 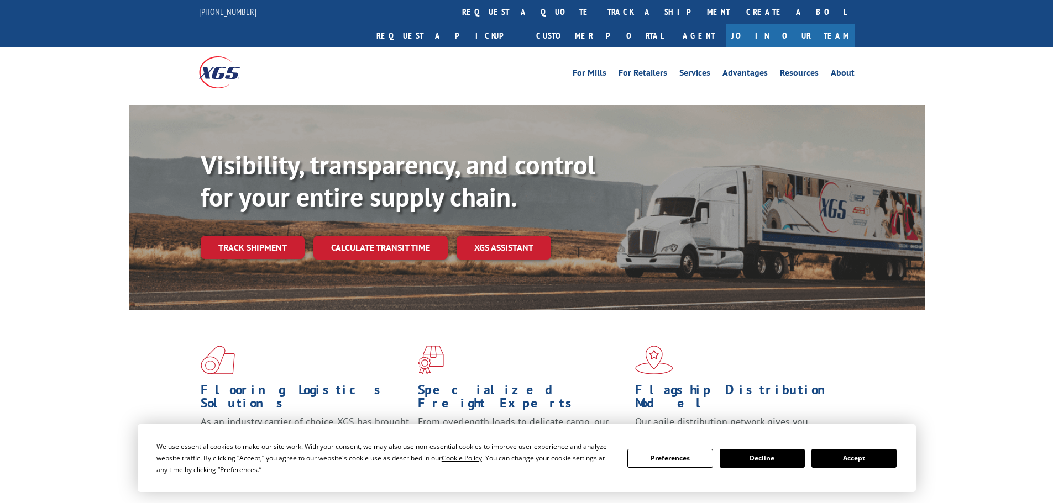 What do you see at coordinates (745, 75) in the screenshot?
I see `a: Advantages` at bounding box center [745, 75].